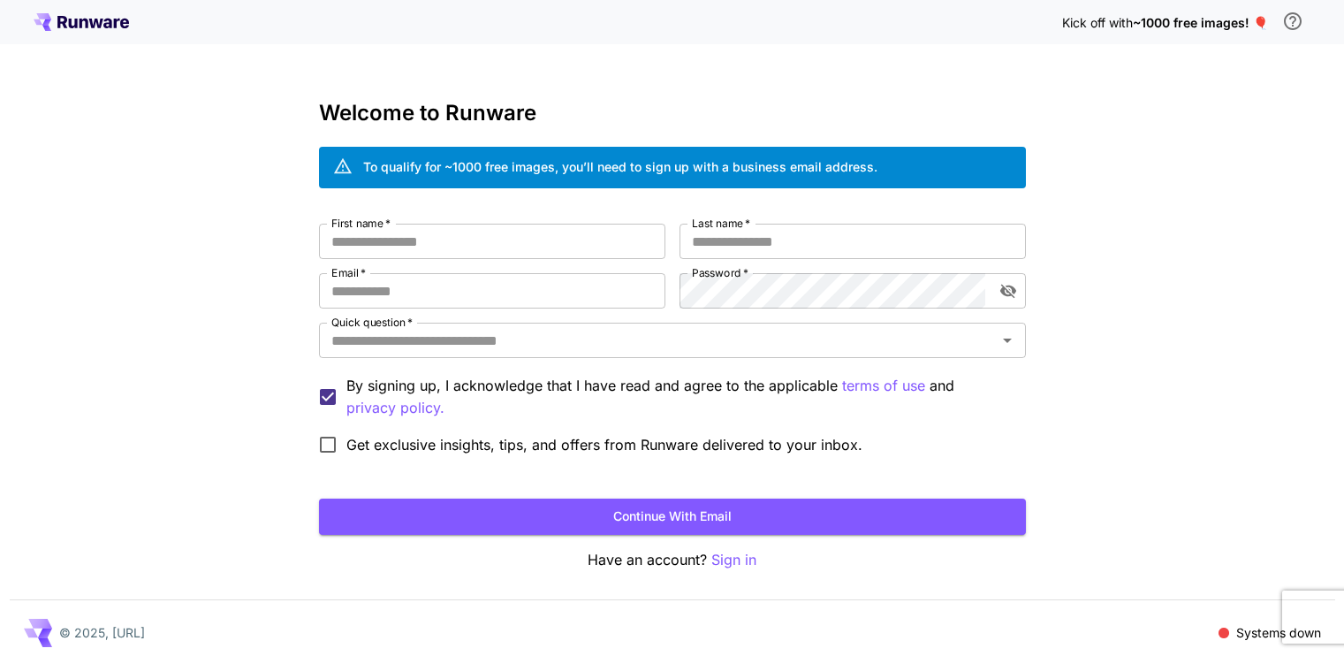 This screenshot has height=656, width=1344. What do you see at coordinates (1097, 22) in the screenshot?
I see `span: Kick off with` at bounding box center [1097, 22].